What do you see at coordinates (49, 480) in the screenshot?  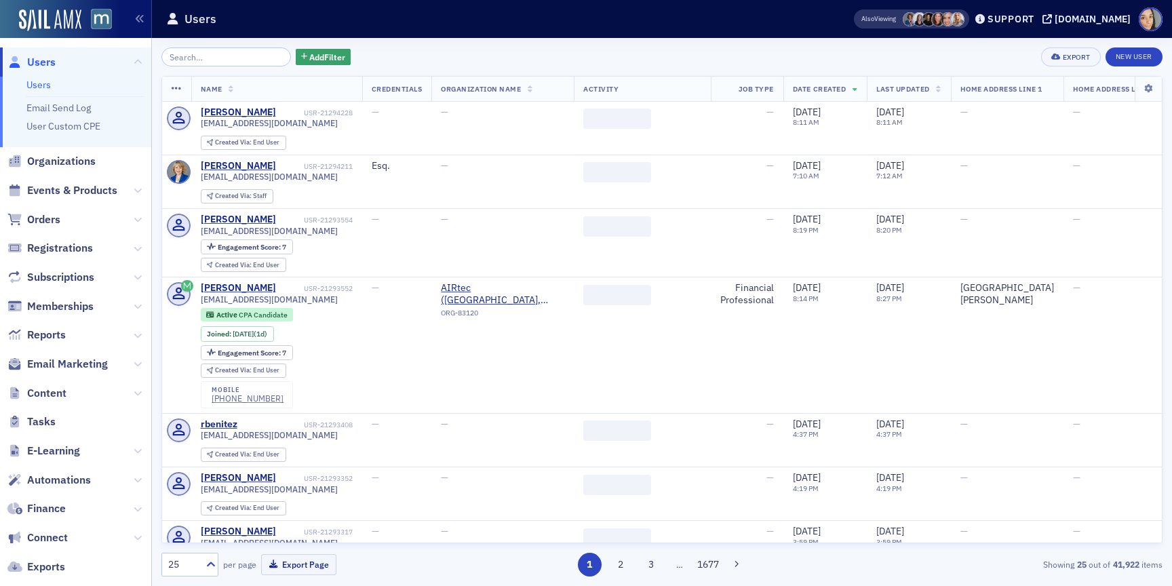 I see `a: Automations` at bounding box center [49, 480].